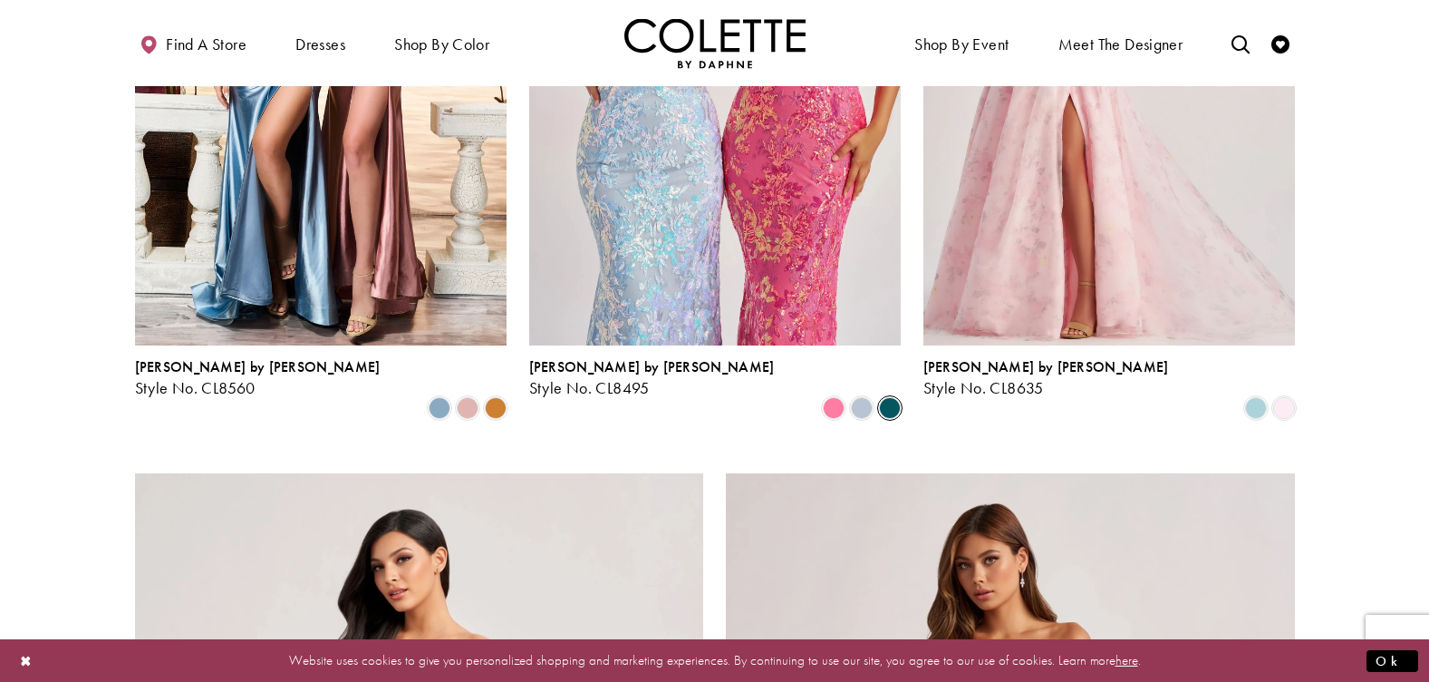  Describe the element at coordinates (440, 408) in the screenshot. I see `i: Dusty Blue` at that location.